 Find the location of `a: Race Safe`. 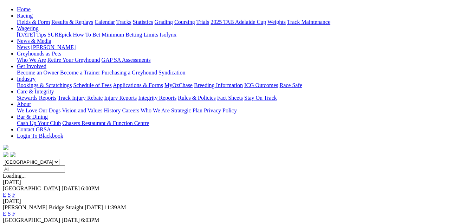

a: Race Safe is located at coordinates (291, 85).